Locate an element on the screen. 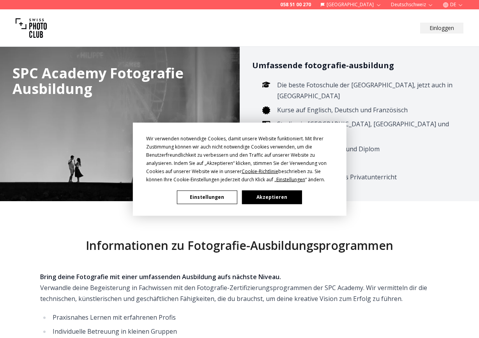 The height and width of the screenshot is (338, 479). div: Cookie Consent Prompt is located at coordinates (239, 169).